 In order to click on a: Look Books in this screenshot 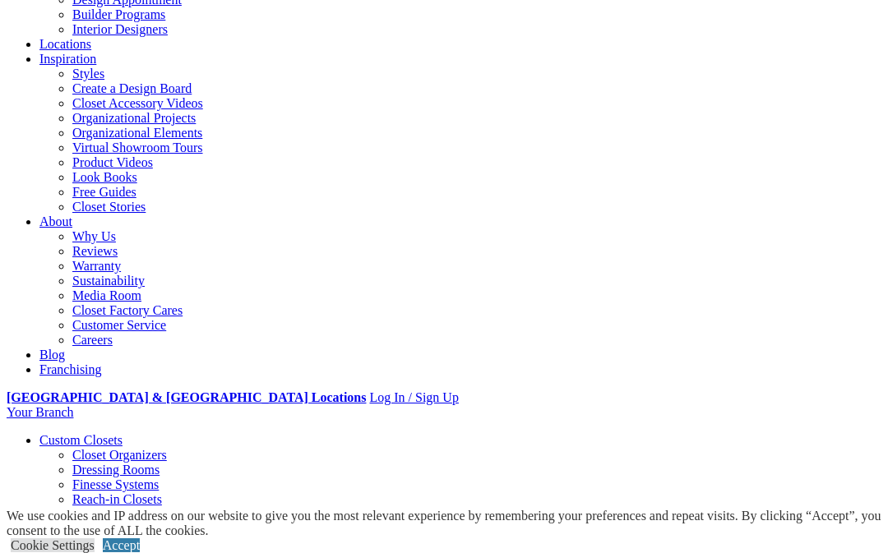, I will do `click(104, 177)`.